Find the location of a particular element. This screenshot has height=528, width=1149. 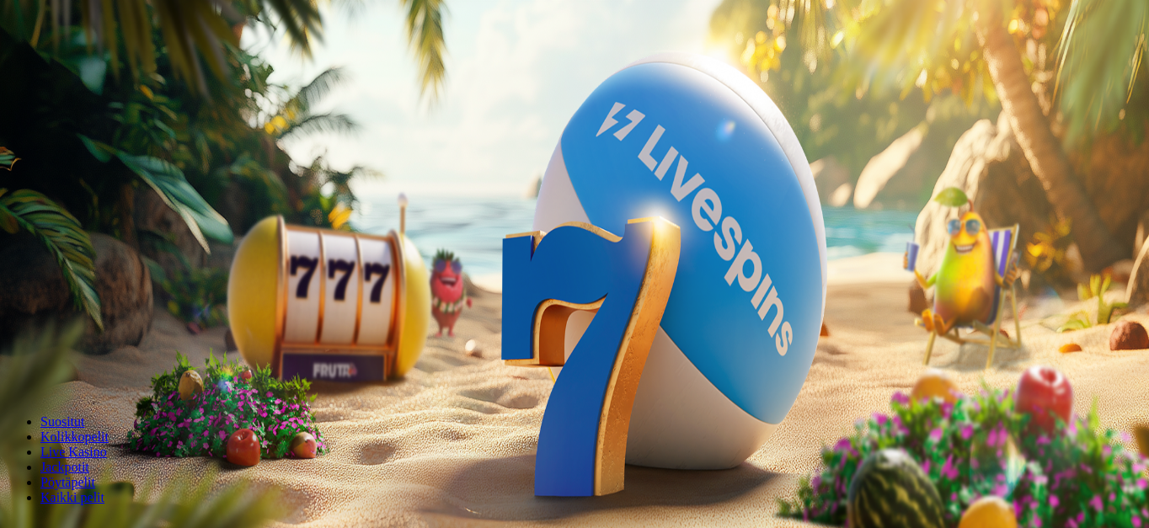

a: Live Kasino is located at coordinates (73, 451).